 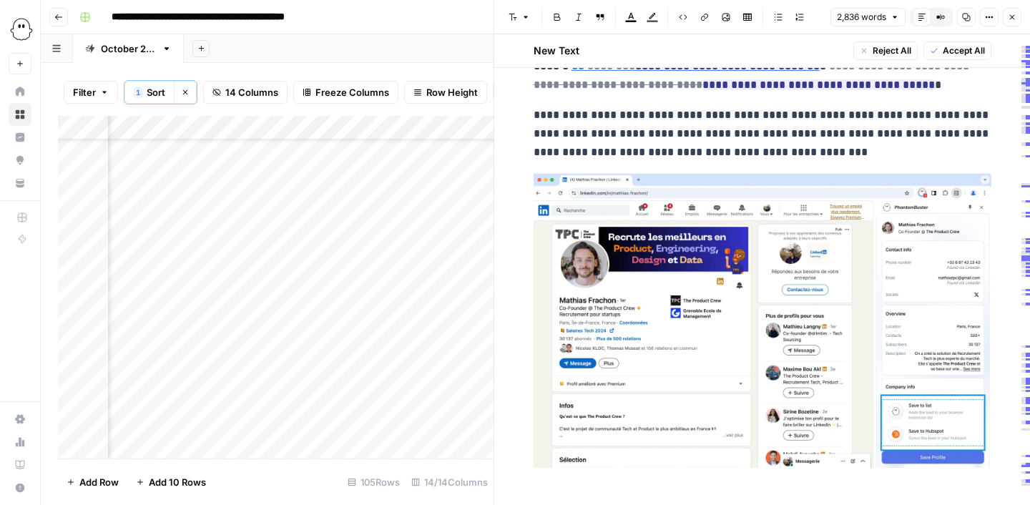 What do you see at coordinates (868, 17) in the screenshot?
I see `button: 2,836 words` at bounding box center [868, 17].